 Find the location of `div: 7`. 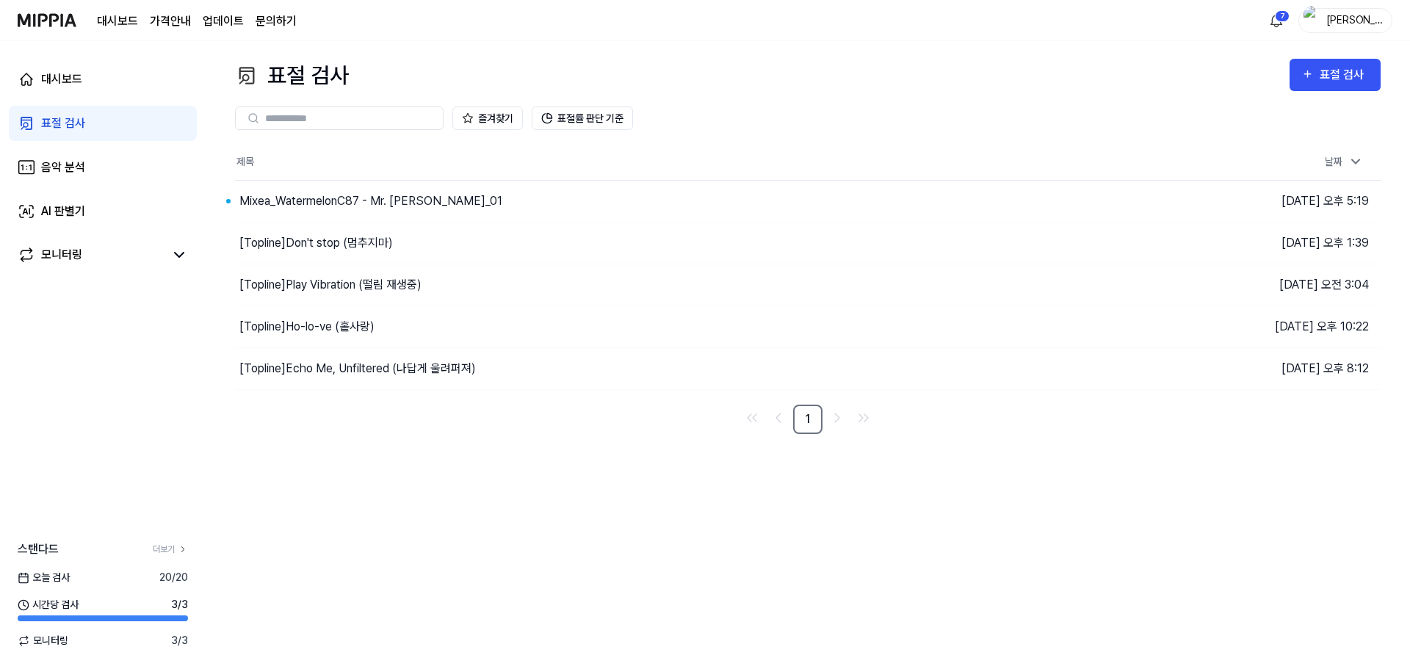

div: 7 is located at coordinates (1282, 16).